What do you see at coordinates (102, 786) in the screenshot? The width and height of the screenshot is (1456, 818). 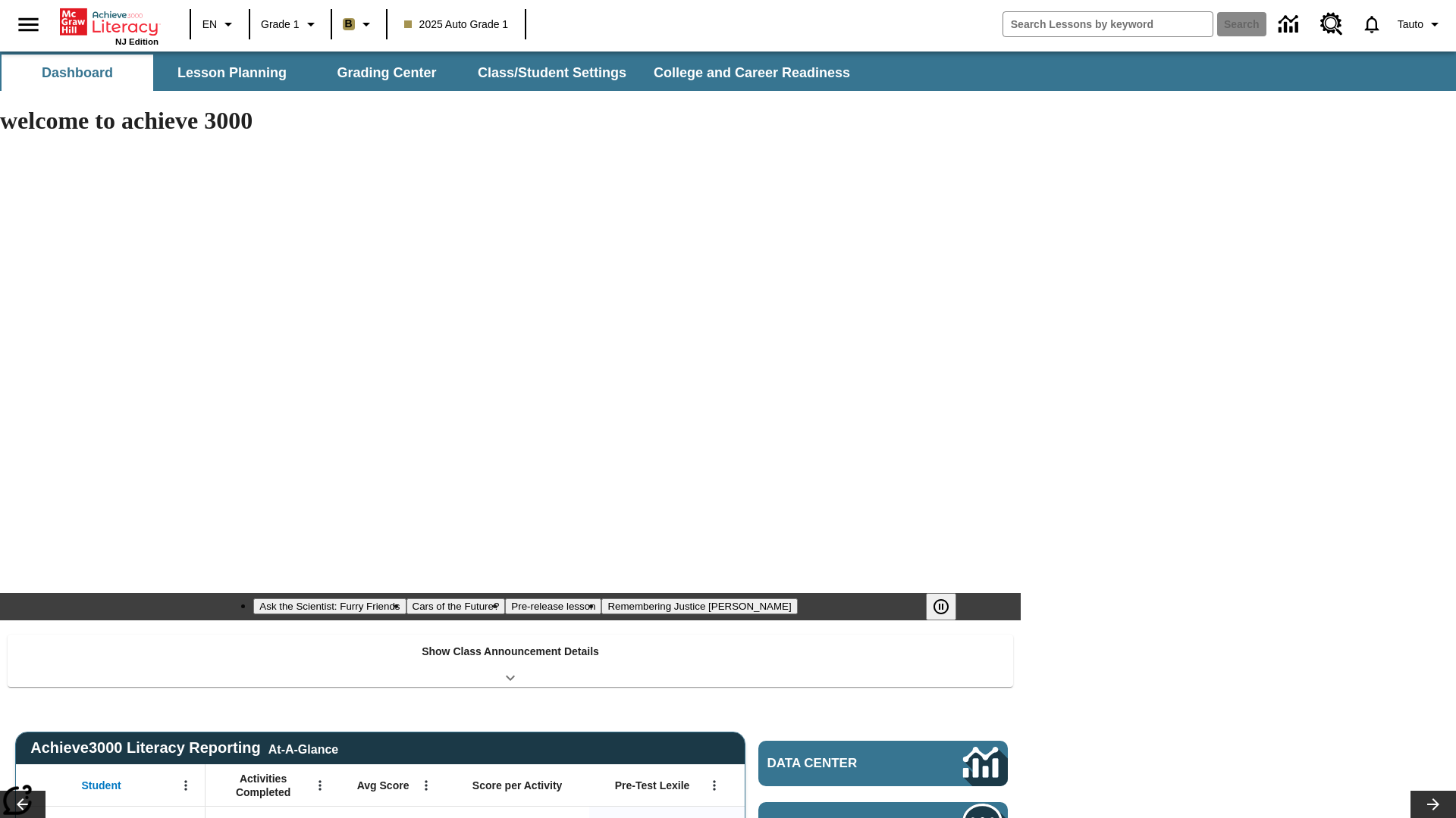 I see `span: Student` at bounding box center [102, 786].